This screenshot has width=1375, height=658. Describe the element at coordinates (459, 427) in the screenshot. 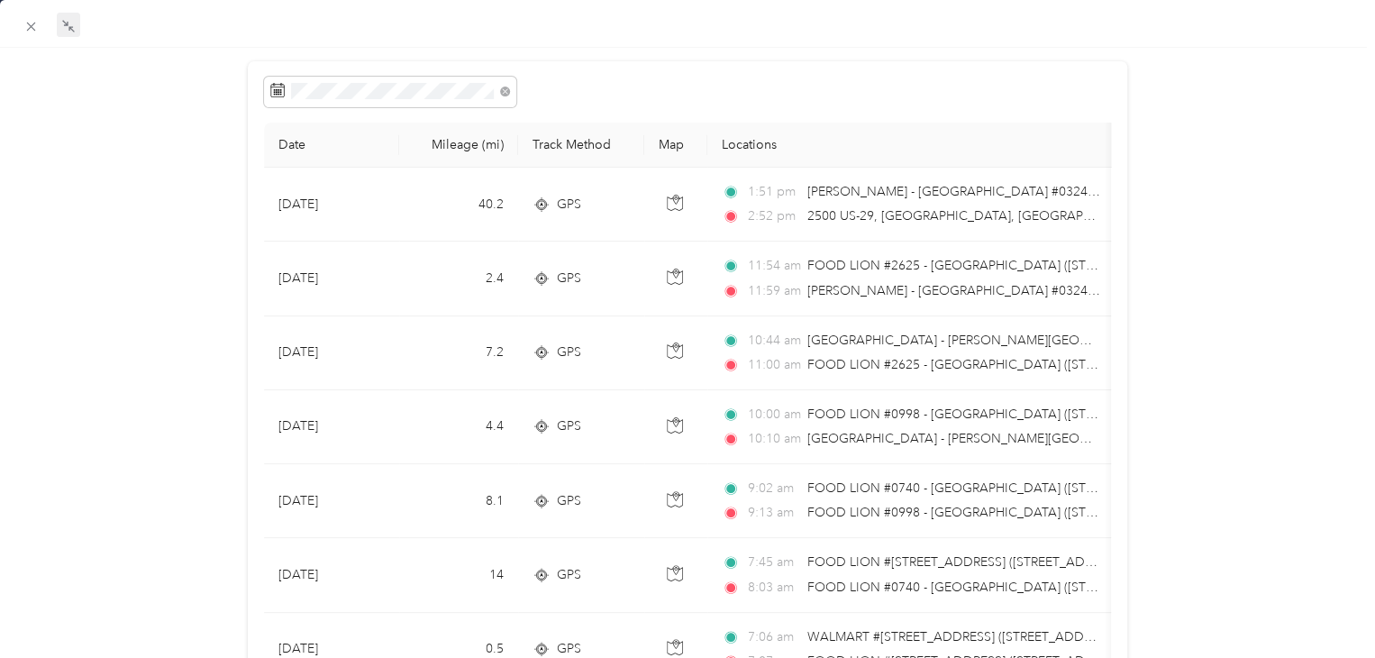

I see `td: 4.4` at that location.